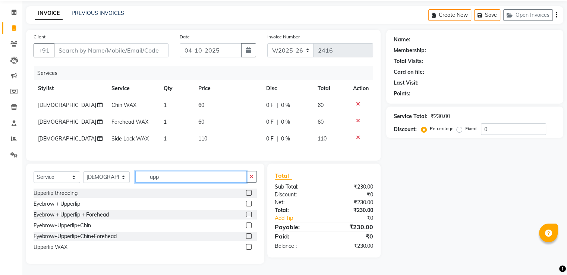 Image resolution: width=567 pixels, height=275 pixels. Describe the element at coordinates (402, 94) in the screenshot. I see `div: Points:` at that location.